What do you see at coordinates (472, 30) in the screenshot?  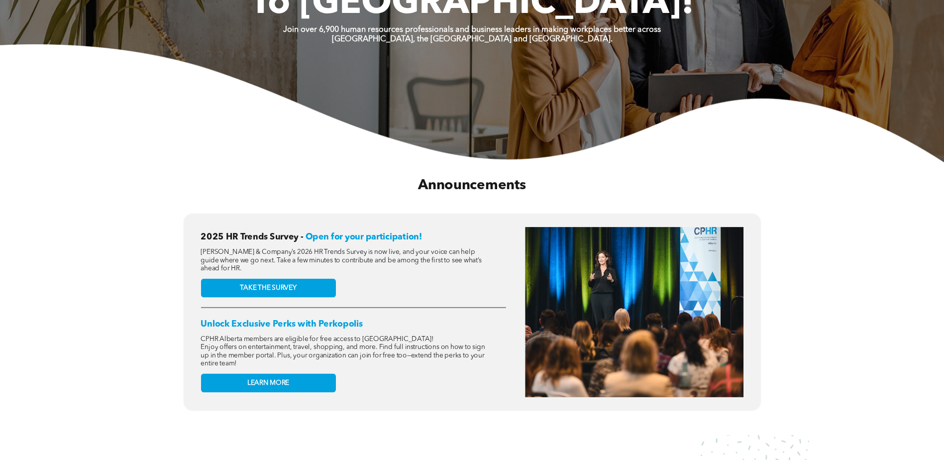 I see `strong: Join over 6,900 human resources professionals and business leaders in making workplaces better ac...` at bounding box center [472, 30].